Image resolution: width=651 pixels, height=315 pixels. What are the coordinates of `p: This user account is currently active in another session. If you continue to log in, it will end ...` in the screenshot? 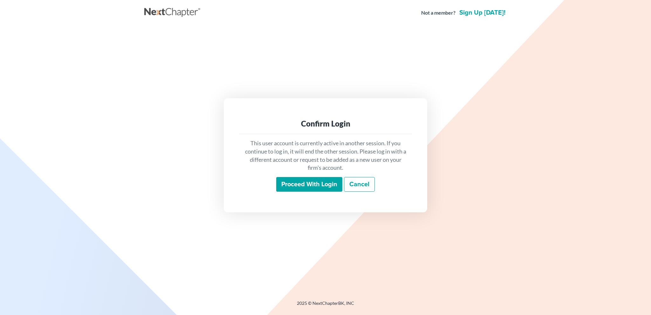 It's located at (326, 155).